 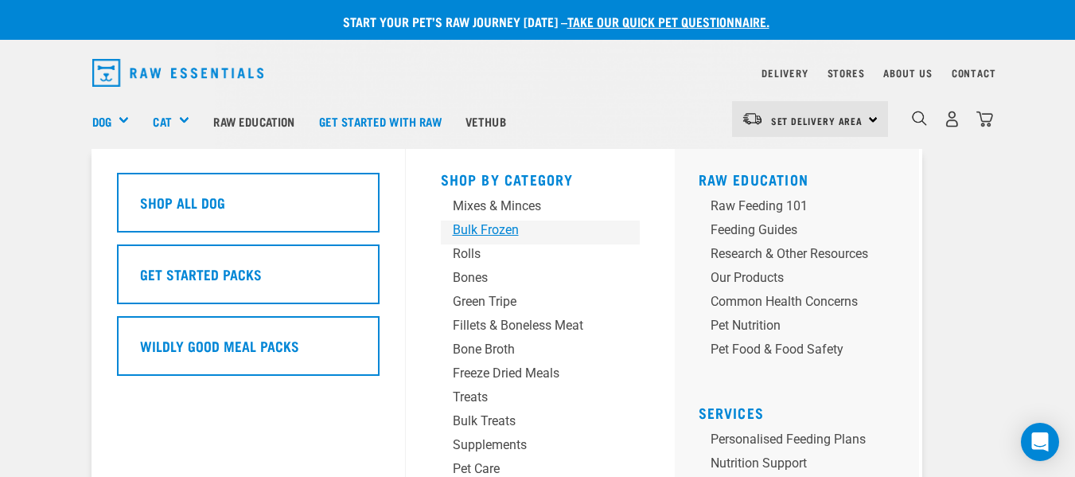 I want to click on img: user.png, so click(x=952, y=119).